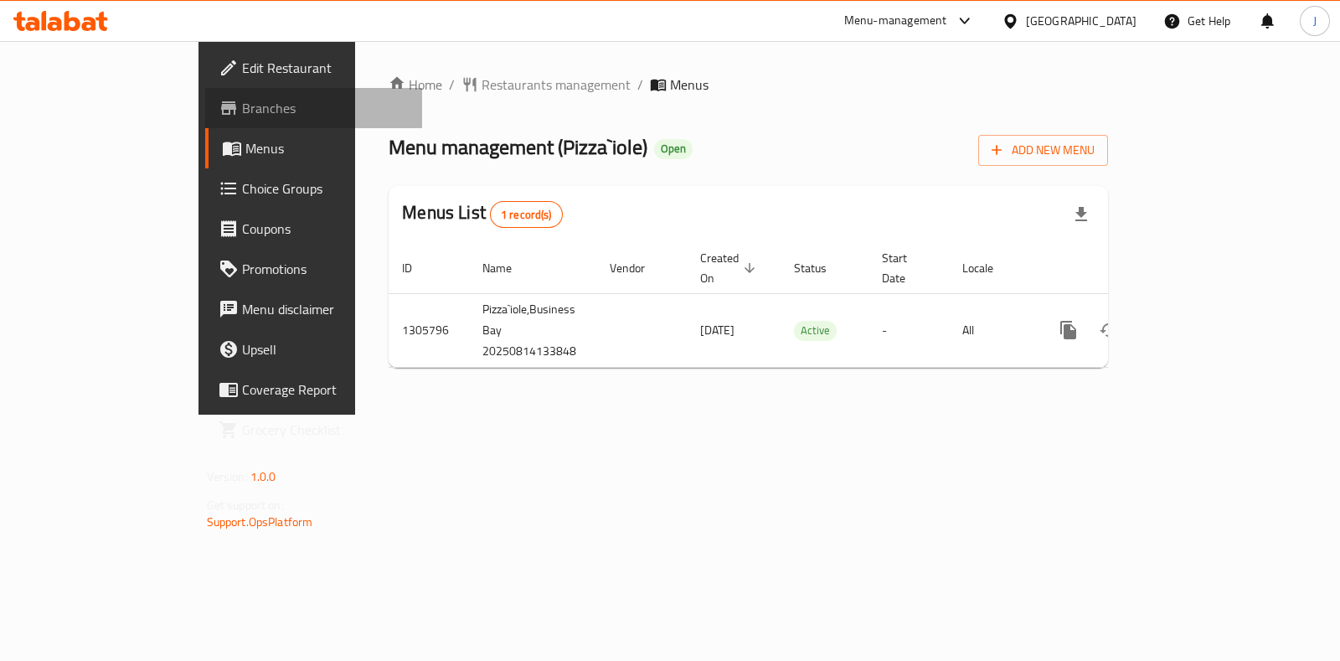  I want to click on a: Restaurants management, so click(546, 85).